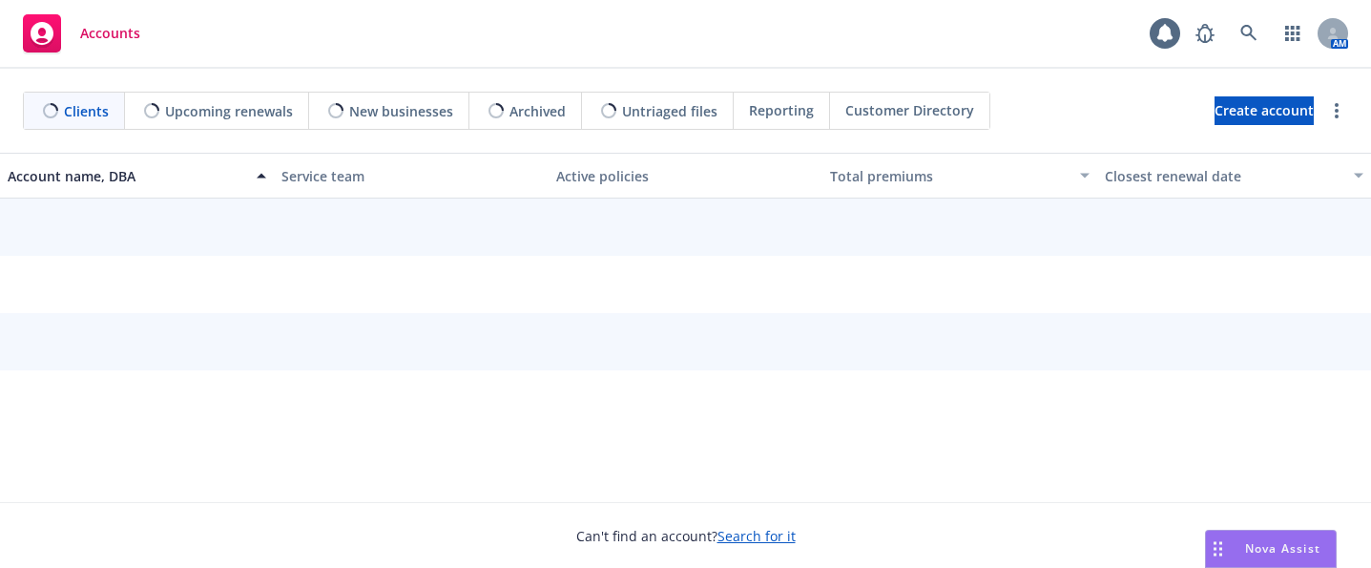 This screenshot has height=568, width=1371. What do you see at coordinates (1337, 111) in the screenshot?
I see `a: more` at bounding box center [1337, 111].